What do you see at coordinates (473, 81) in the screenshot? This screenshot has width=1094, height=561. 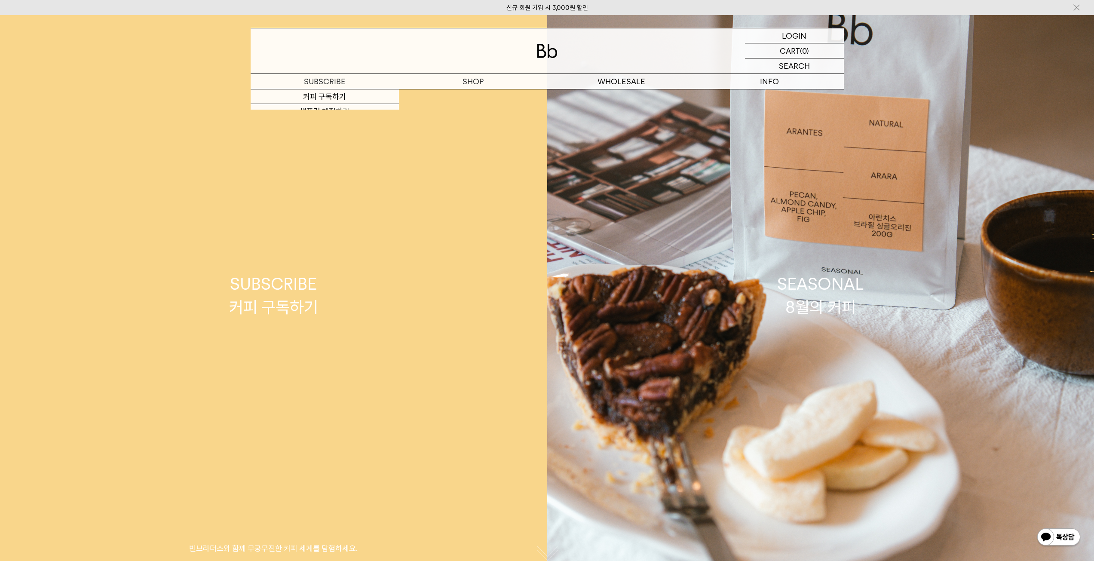 I see `a: SHOP` at bounding box center [473, 81].